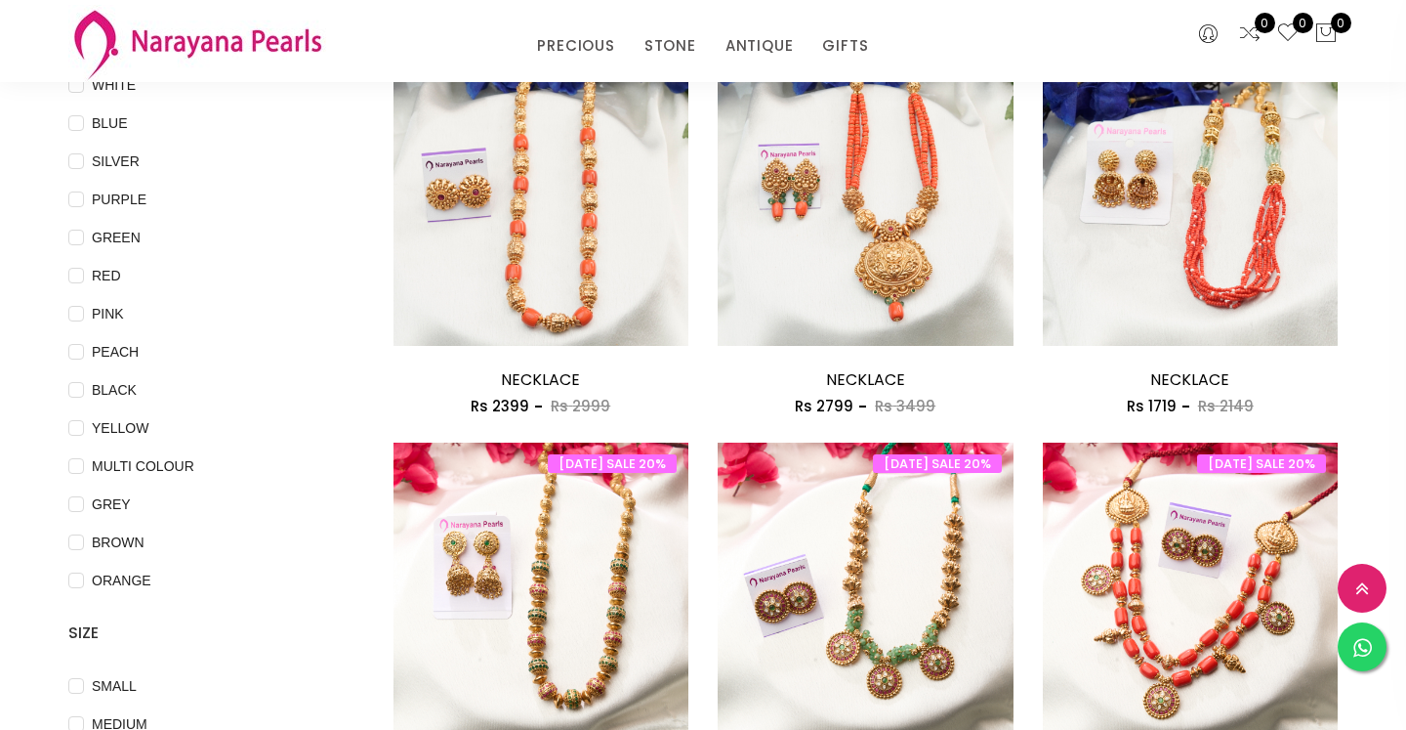 The width and height of the screenshot is (1406, 730). Describe the element at coordinates (120, 428) in the screenshot. I see `span: YELLOW` at that location.